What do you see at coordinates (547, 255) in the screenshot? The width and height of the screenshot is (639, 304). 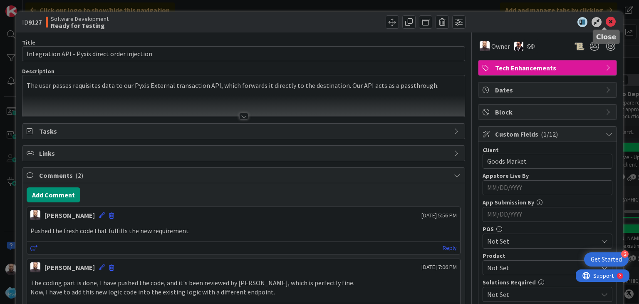 I see `div: Product` at bounding box center [547, 255].